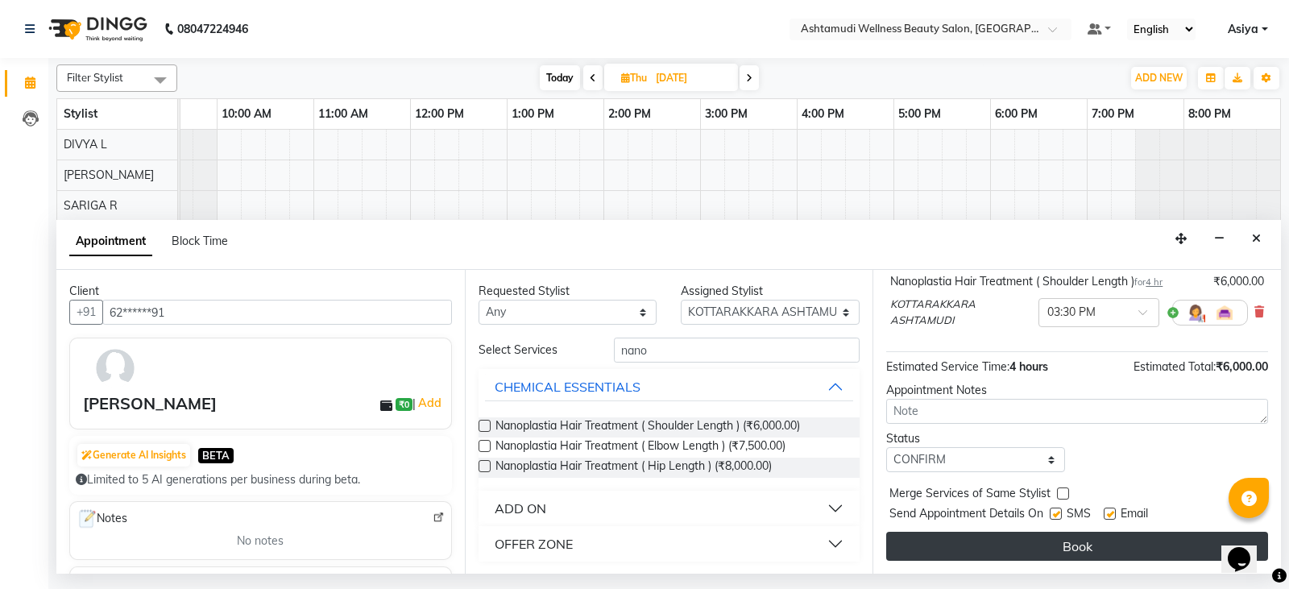 The width and height of the screenshot is (1289, 589). What do you see at coordinates (247, 114) in the screenshot?
I see `a: 10:00 AM` at bounding box center [247, 114].